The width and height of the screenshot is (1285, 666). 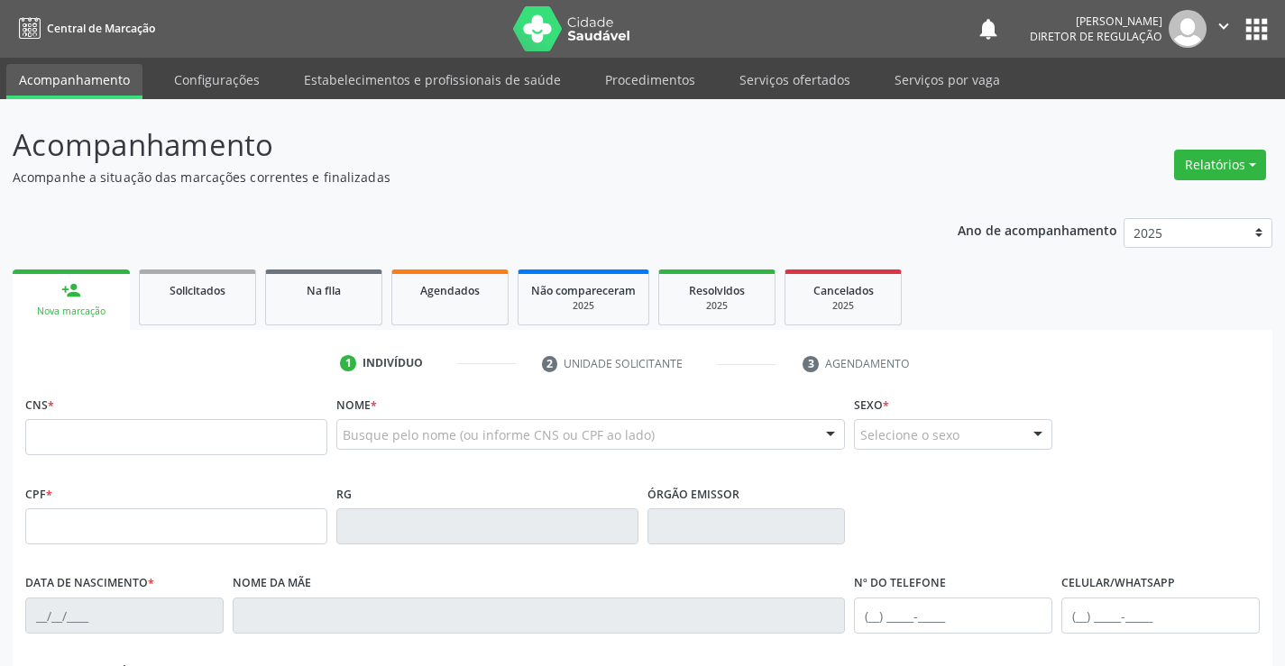 I want to click on label: Sexo, so click(x=871, y=405).